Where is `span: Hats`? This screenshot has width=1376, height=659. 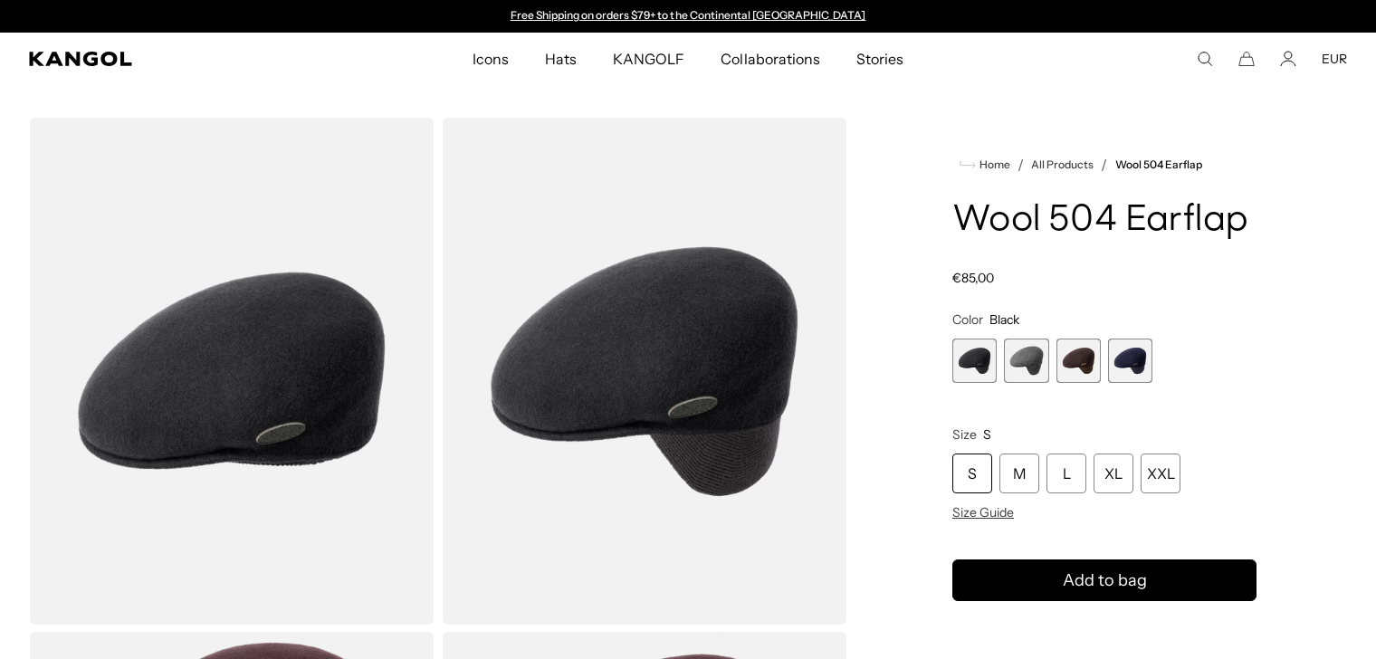
span: Hats is located at coordinates (560, 59).